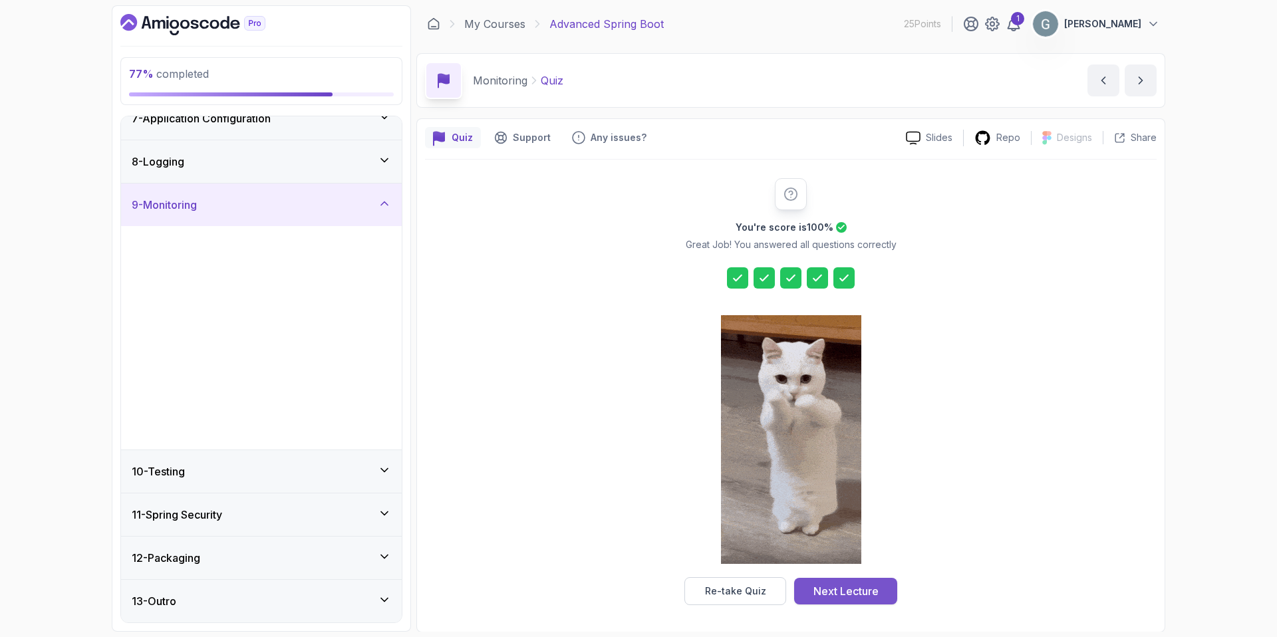 The height and width of the screenshot is (637, 1277). I want to click on button: 13-Outro, so click(261, 601).